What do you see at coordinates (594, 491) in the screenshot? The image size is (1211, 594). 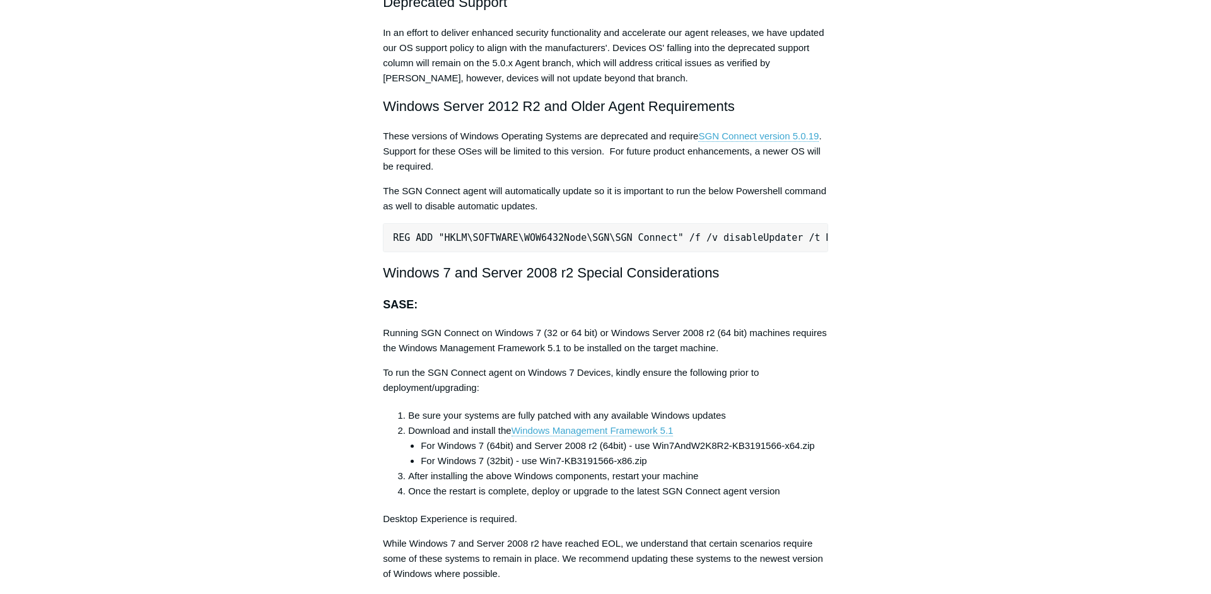 I see `span: Once the restart is complete, deploy or upgrade to the latest SGN Connect agent version` at bounding box center [594, 491].